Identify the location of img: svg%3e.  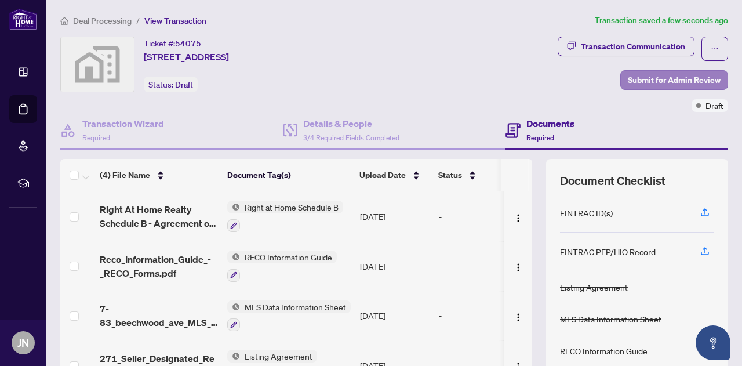
(97, 64).